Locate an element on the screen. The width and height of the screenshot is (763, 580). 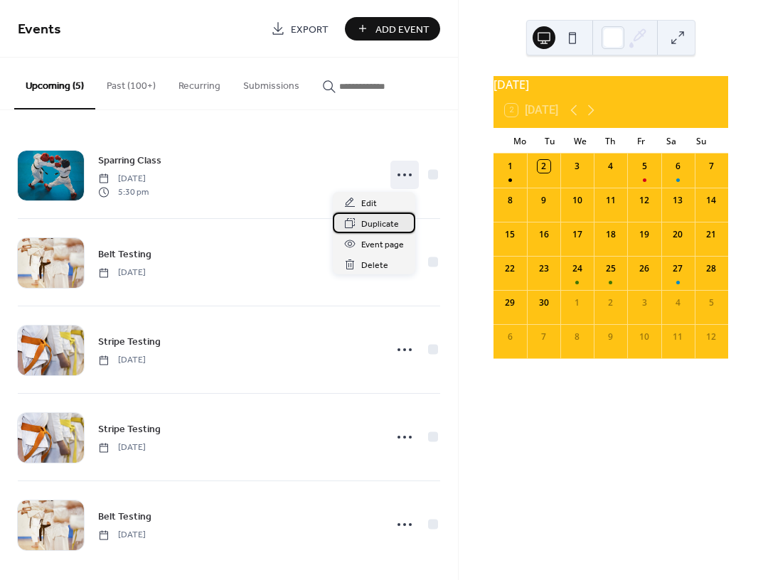
div: 25 is located at coordinates (611, 269).